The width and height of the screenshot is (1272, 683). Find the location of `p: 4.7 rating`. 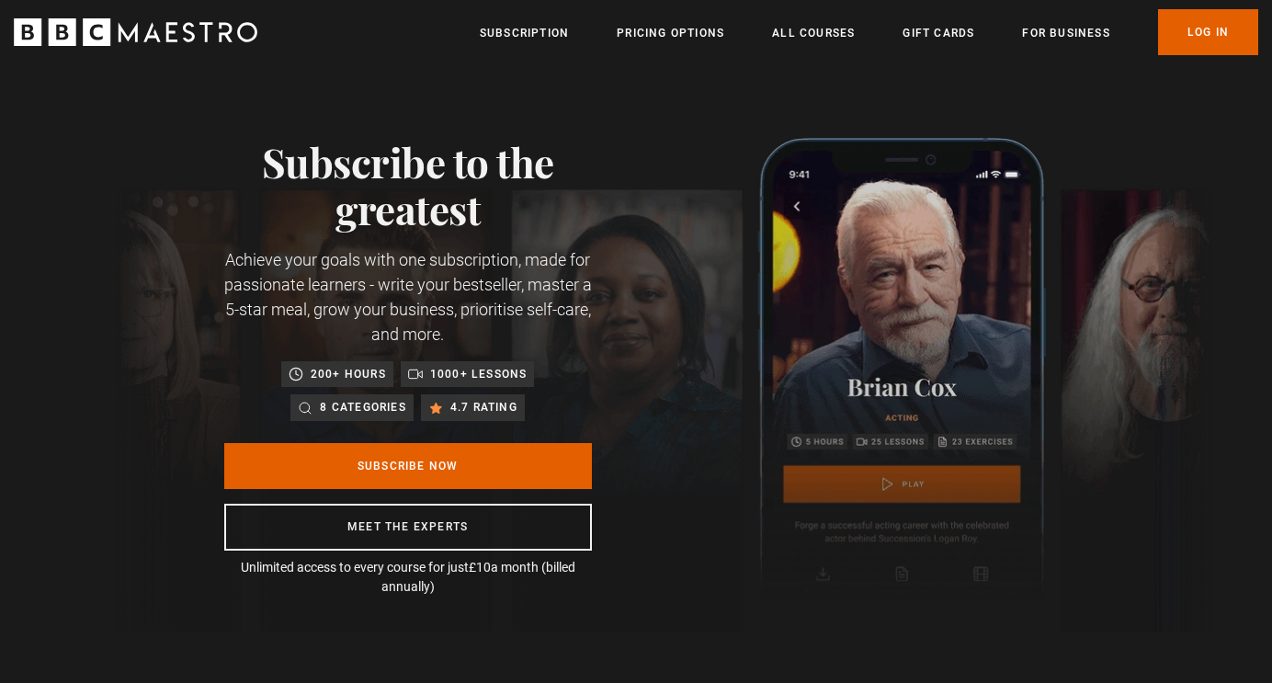

p: 4.7 rating is located at coordinates (483, 407).